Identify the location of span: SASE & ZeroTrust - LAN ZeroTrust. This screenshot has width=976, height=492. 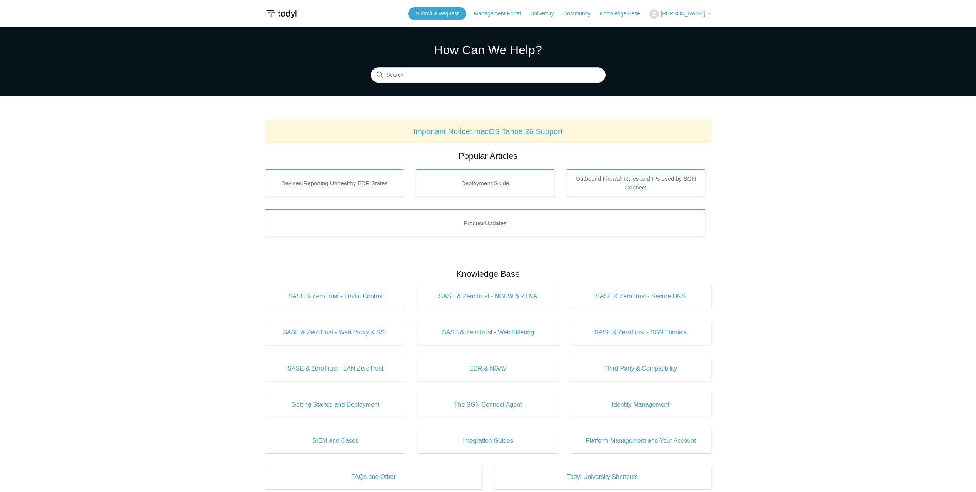
(335, 369).